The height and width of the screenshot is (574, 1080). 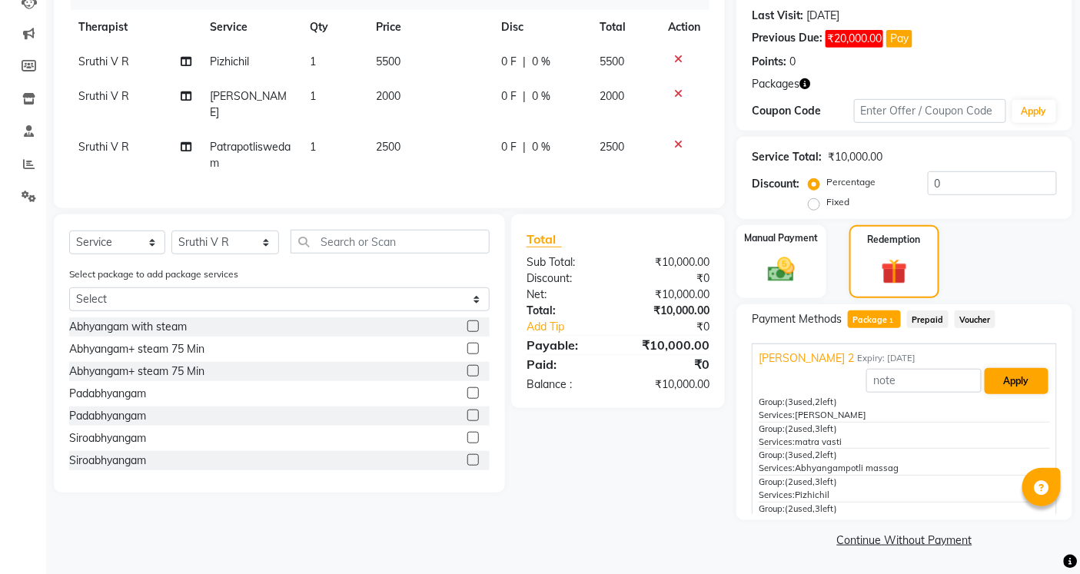 I want to click on span: Voucher, so click(x=975, y=319).